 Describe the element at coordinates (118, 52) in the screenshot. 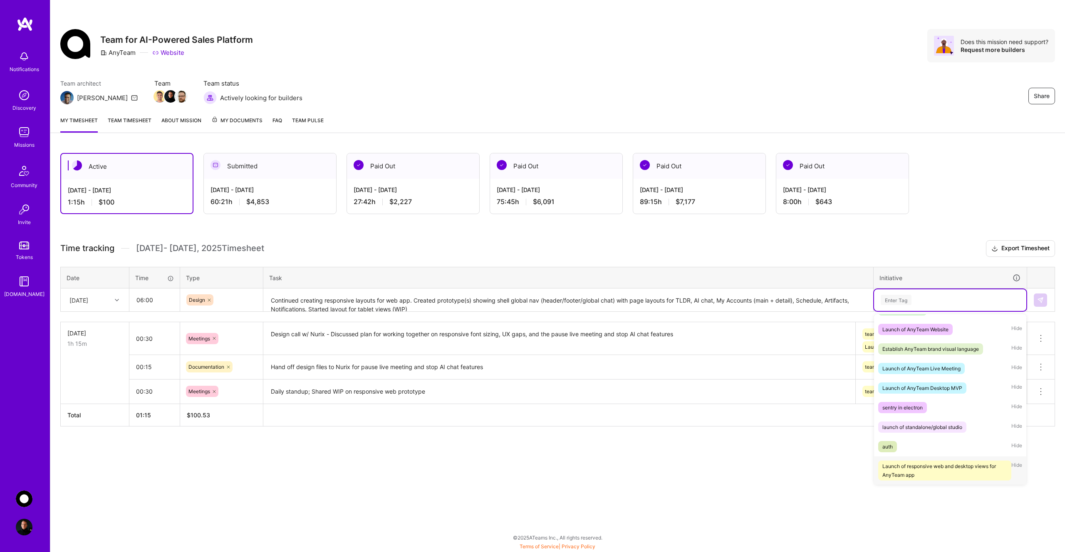

I see `div: AnyTeam` at that location.